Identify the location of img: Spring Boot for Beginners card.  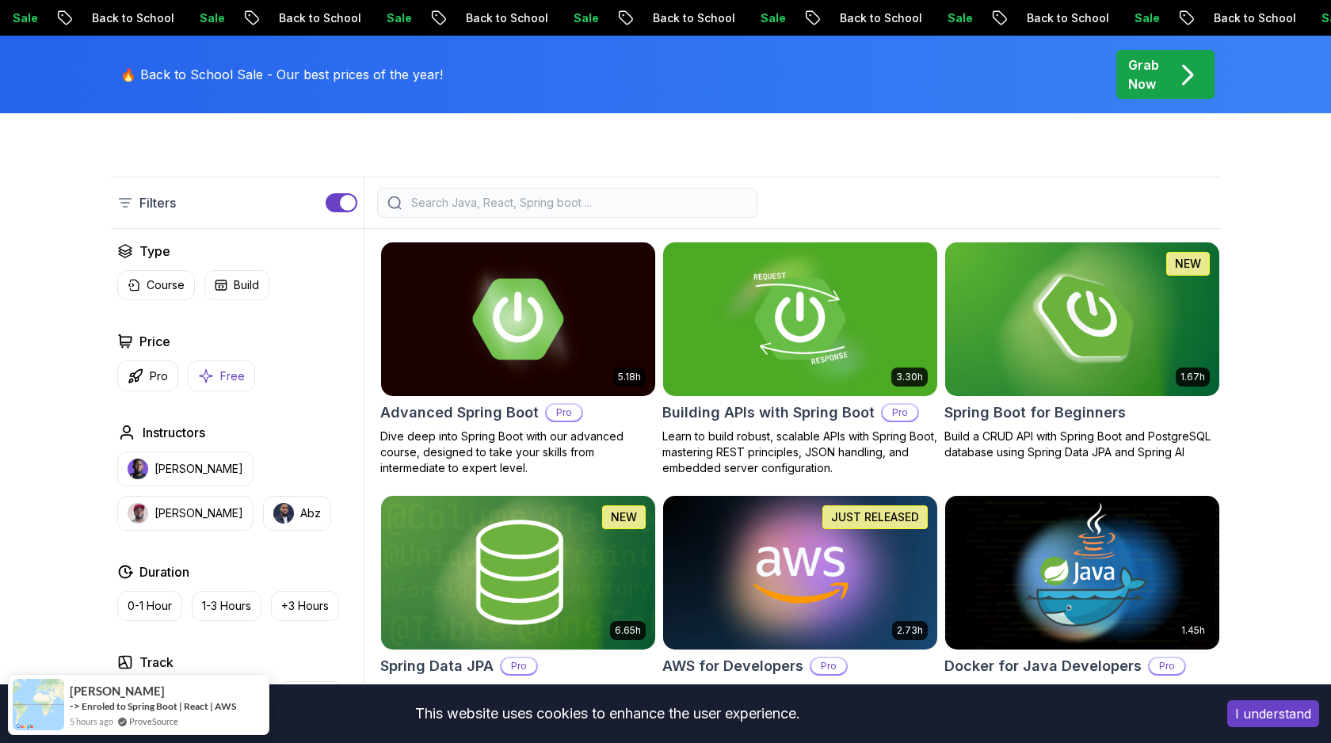
(1082, 319).